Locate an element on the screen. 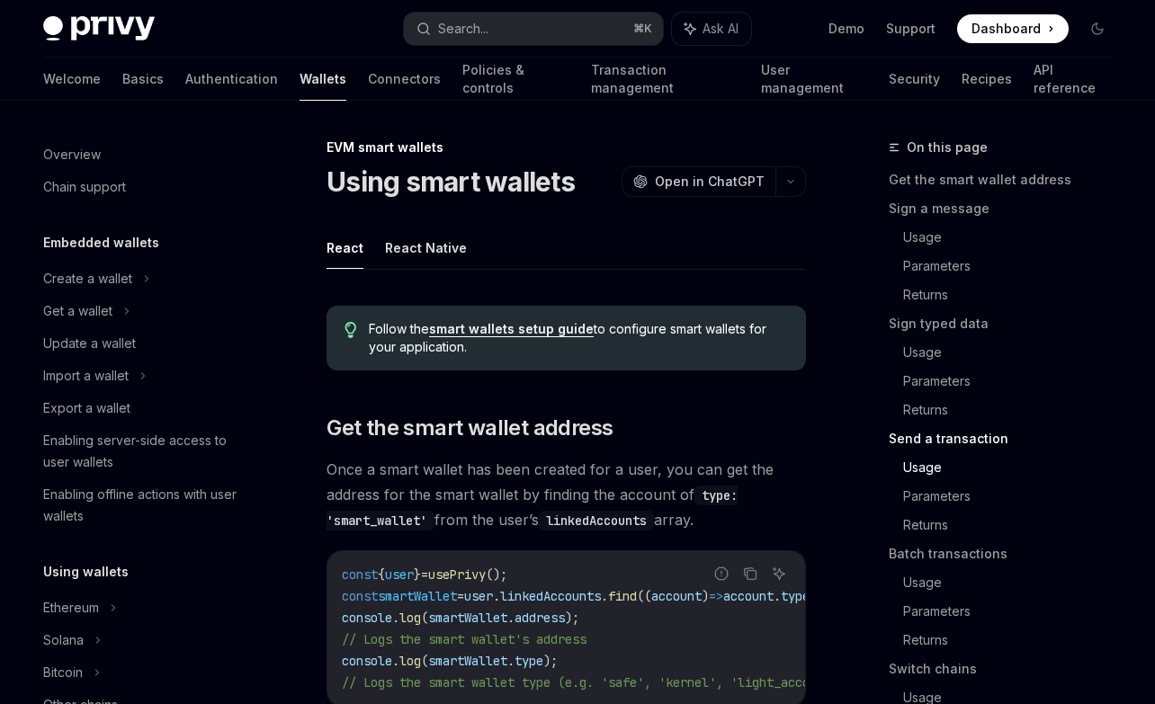 The width and height of the screenshot is (1155, 704). a: API reference is located at coordinates (1072, 79).